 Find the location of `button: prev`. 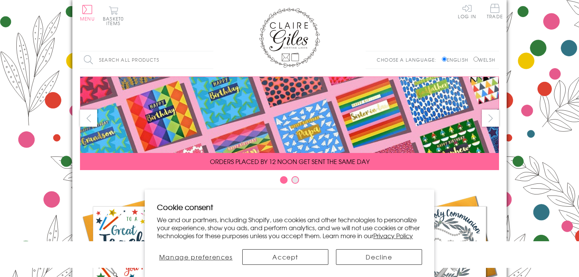

button: prev is located at coordinates (88, 118).